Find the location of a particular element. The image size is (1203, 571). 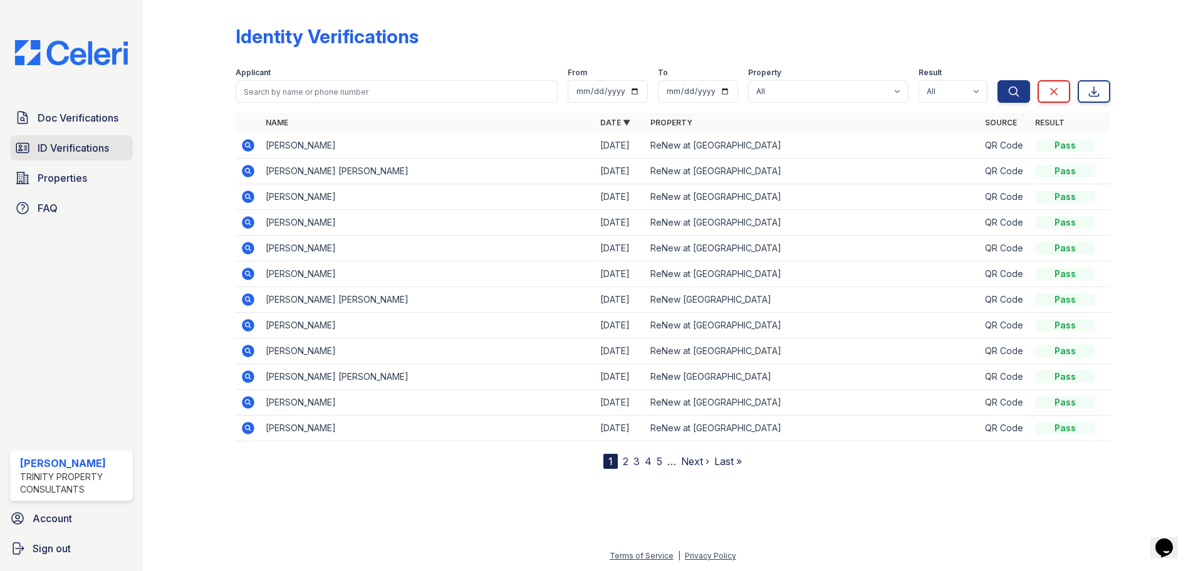

div: Identity Verifications is located at coordinates (327, 36).